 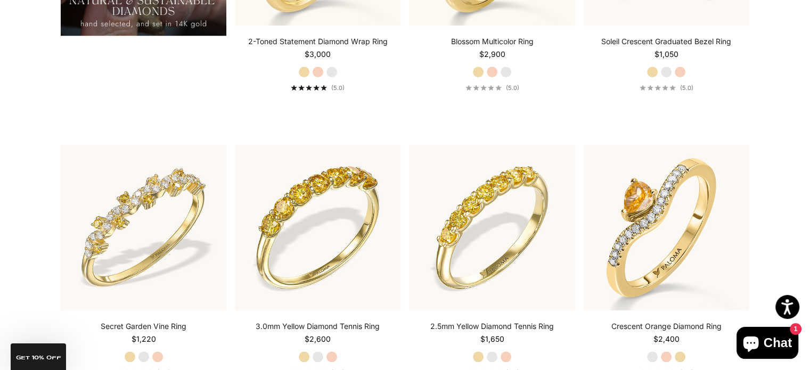 What do you see at coordinates (492, 326) in the screenshot?
I see `a: 2.5mm Yellow Diamond Tennis Ring` at bounding box center [492, 326].